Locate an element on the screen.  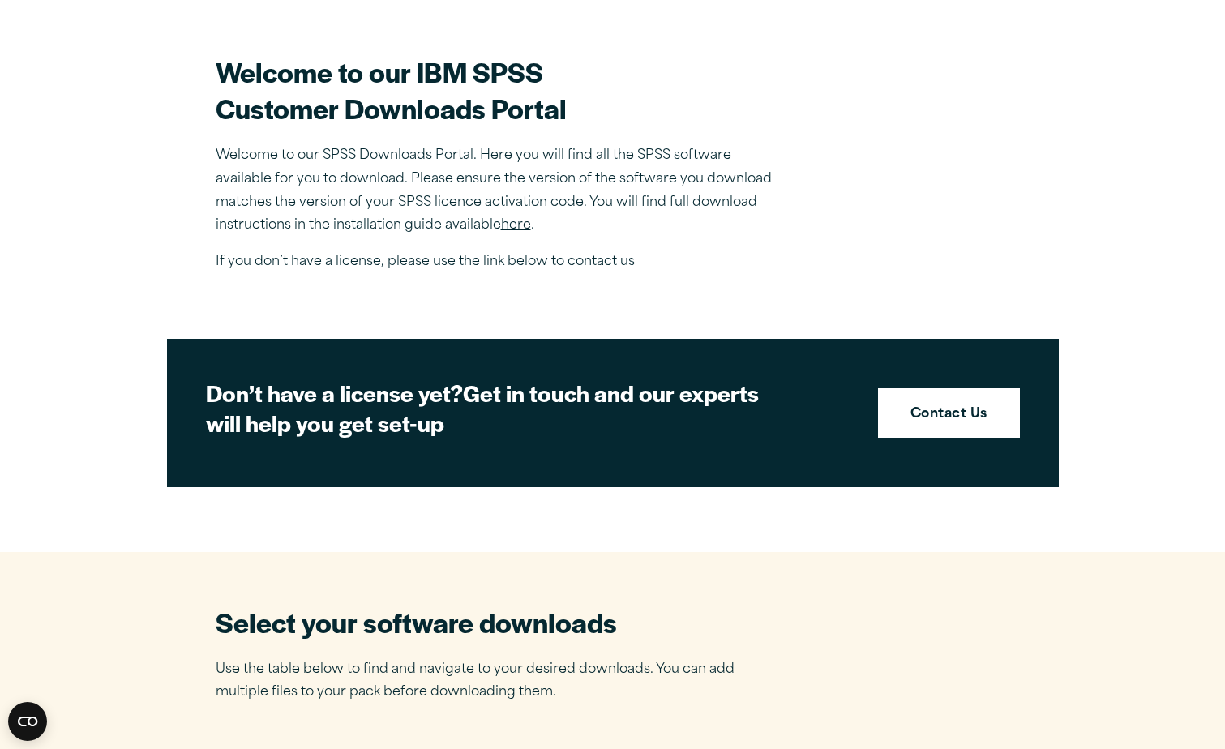
strong: Contact Us is located at coordinates (948, 415).